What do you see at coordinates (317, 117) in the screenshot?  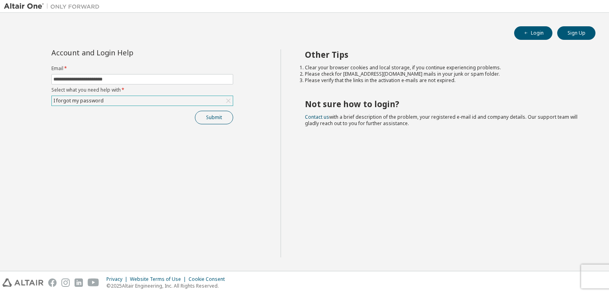 I see `a: Contact us` at bounding box center [317, 117].